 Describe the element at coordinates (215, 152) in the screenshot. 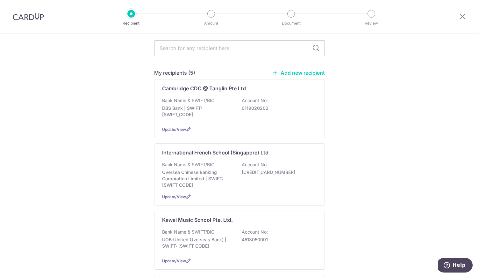

I see `p: International French School (Singapore) Ltd` at that location.